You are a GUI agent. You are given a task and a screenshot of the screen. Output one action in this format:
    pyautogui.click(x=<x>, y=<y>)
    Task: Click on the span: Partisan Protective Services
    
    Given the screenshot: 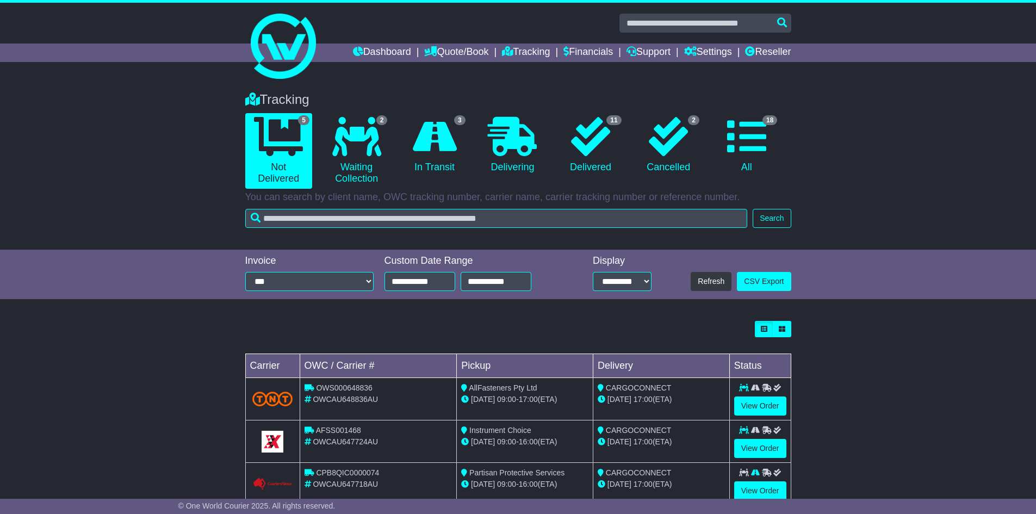 What is the action you would take?
    pyautogui.click(x=516, y=472)
    